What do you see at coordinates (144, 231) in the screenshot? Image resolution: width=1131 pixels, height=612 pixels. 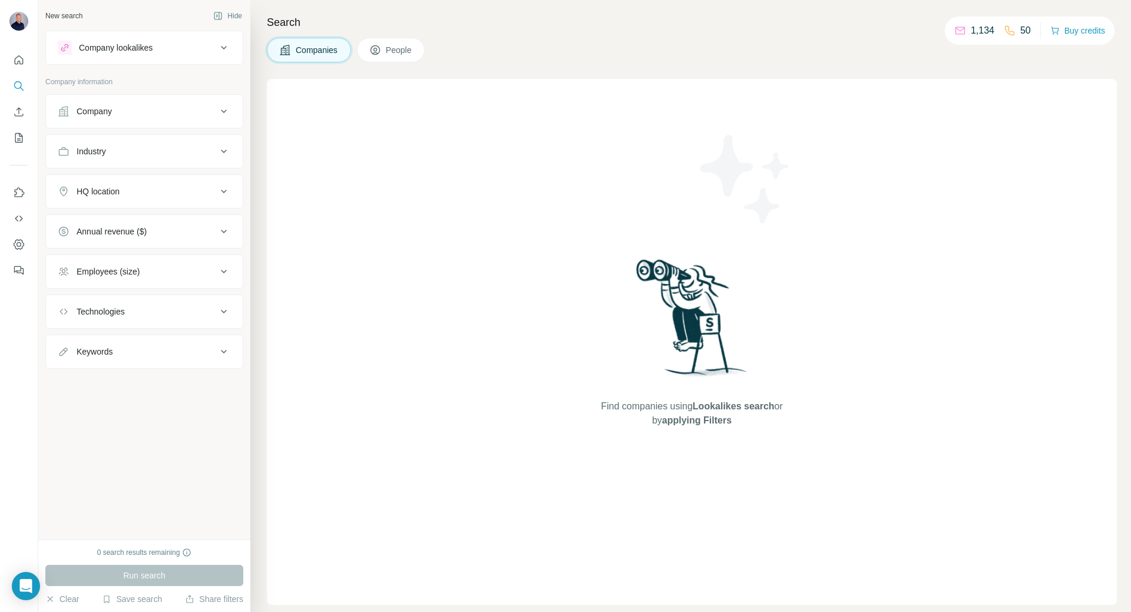 I see `button: Annual revenue ($)` at bounding box center [144, 231].